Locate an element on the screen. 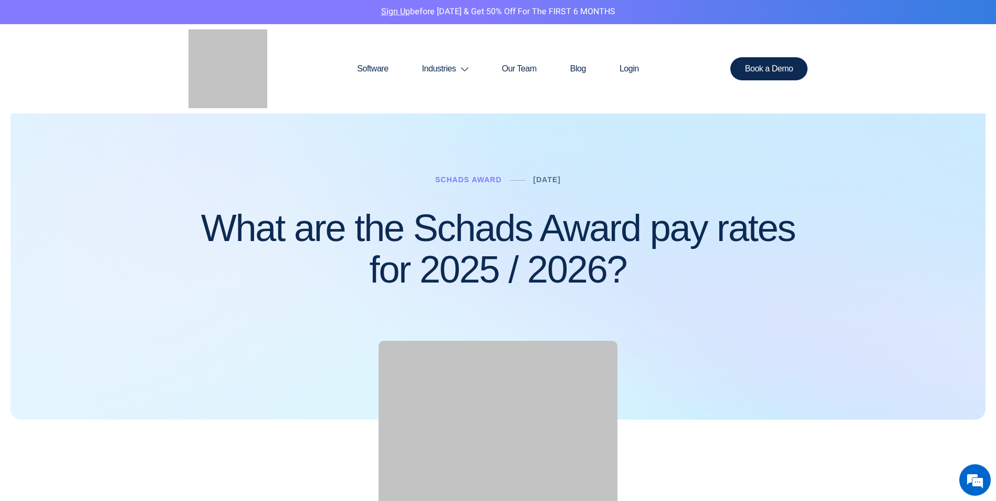 Image resolution: width=996 pixels, height=501 pixels. a: Book a Demo is located at coordinates (769, 69).